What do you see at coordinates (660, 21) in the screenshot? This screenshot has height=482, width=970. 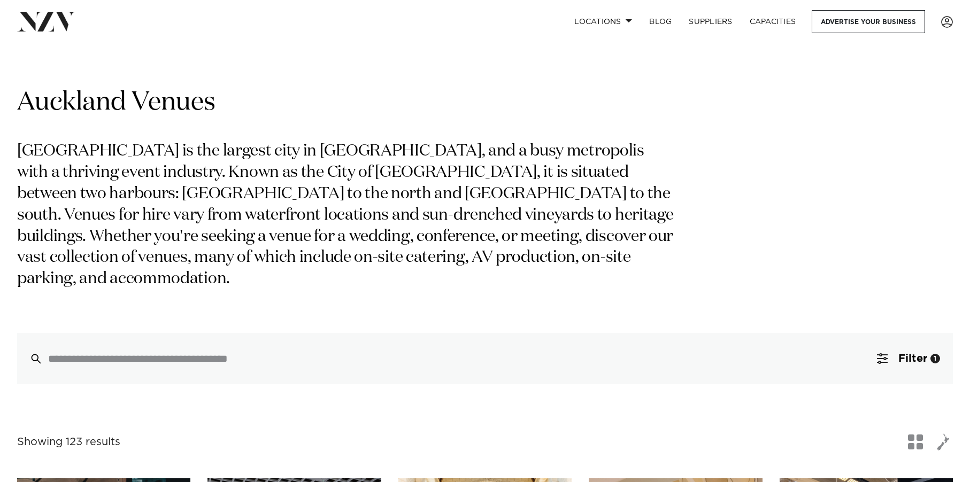 I see `a: BLOG` at bounding box center [660, 21].